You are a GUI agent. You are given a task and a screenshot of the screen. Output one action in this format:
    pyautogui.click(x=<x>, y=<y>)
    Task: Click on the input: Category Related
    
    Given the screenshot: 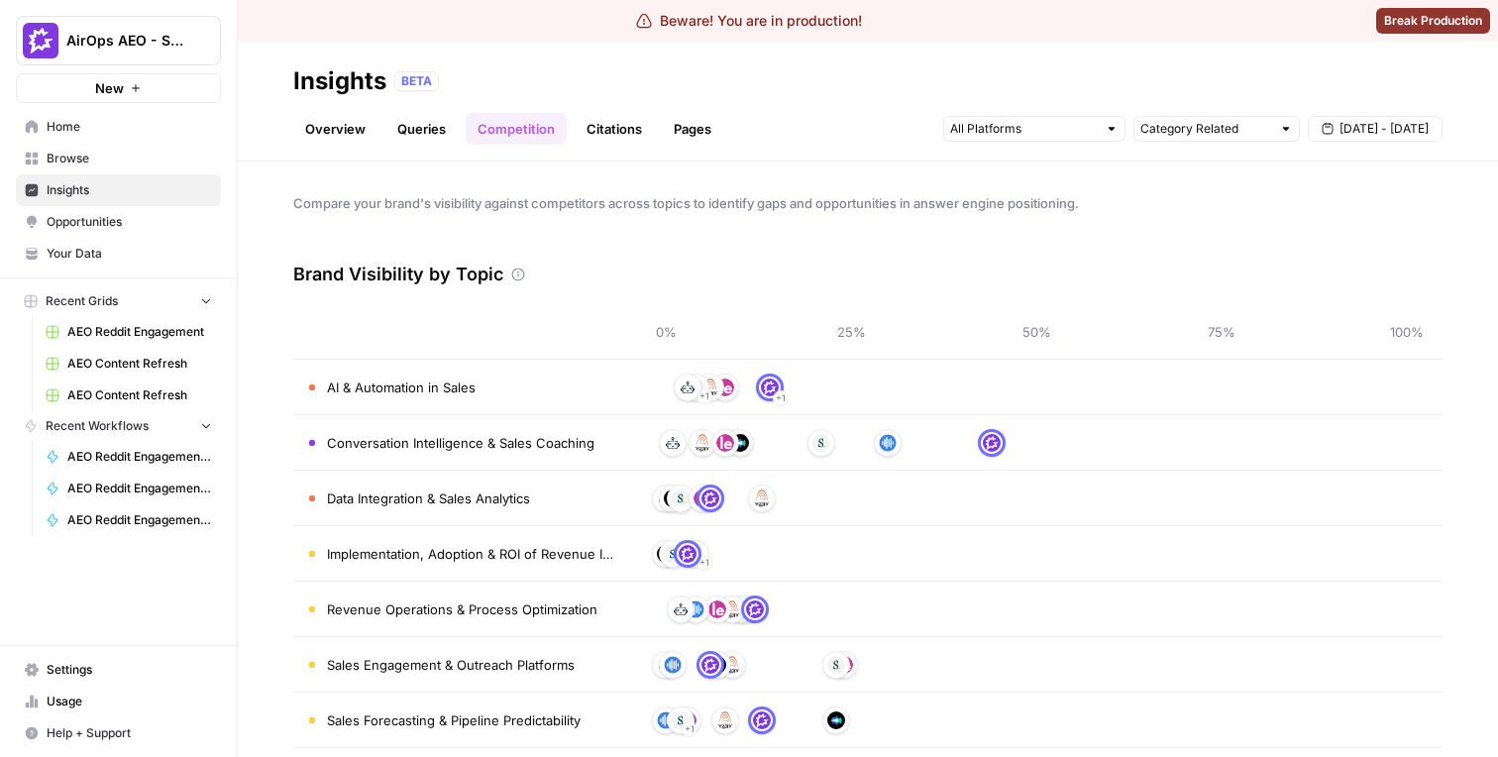 What is the action you would take?
    pyautogui.click(x=1206, y=129)
    